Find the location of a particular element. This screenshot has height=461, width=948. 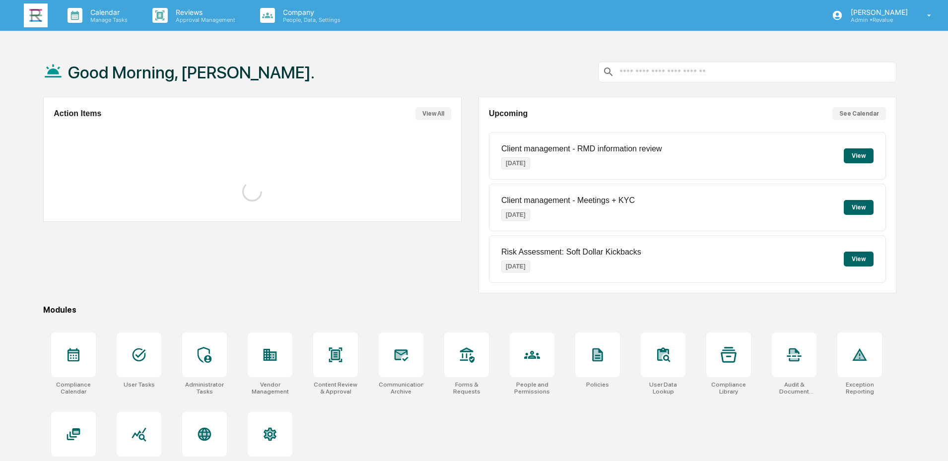

a: See Calendar is located at coordinates (859, 114).